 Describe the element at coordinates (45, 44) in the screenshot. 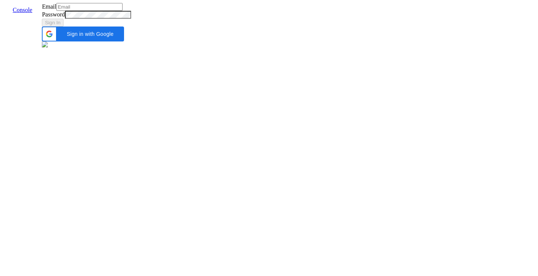

I see `img: azure.svg` at that location.